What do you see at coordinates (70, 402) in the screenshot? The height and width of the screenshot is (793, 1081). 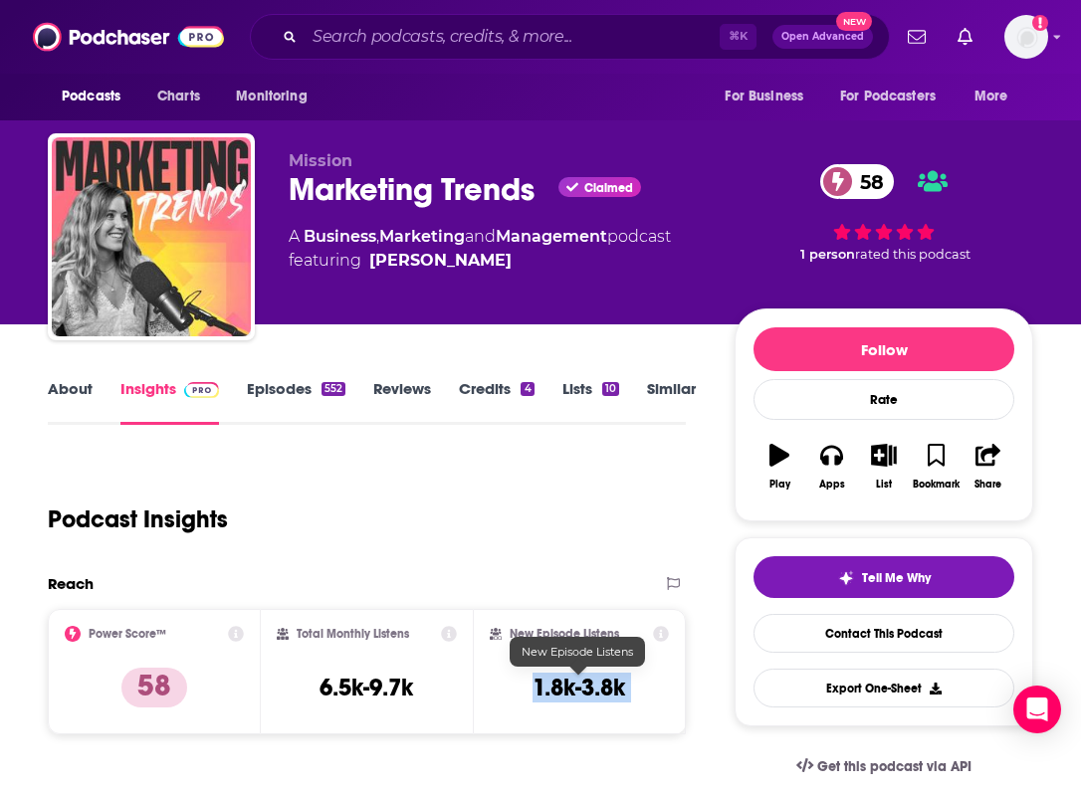 I see `a: About` at bounding box center [70, 402].